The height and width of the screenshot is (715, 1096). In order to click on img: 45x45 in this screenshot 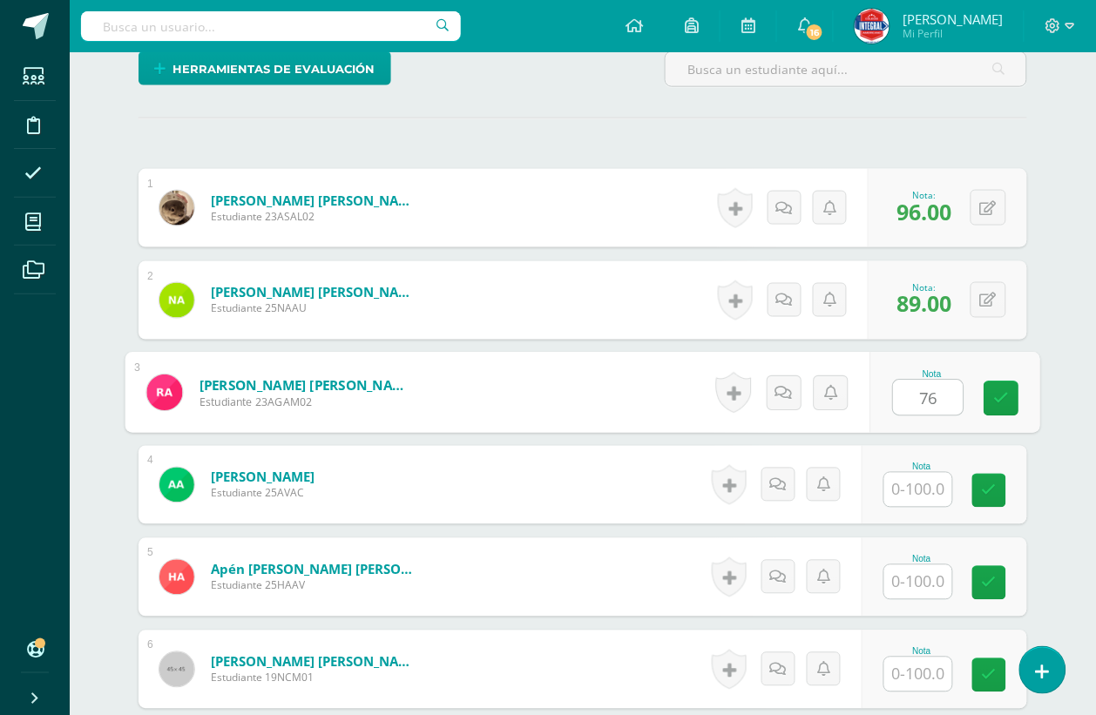, I will do `click(177, 670)`.